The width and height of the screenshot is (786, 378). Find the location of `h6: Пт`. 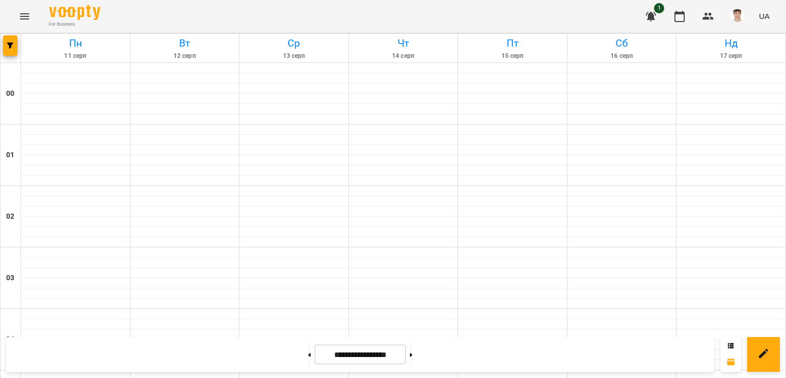

h6: Пт is located at coordinates (512, 43).